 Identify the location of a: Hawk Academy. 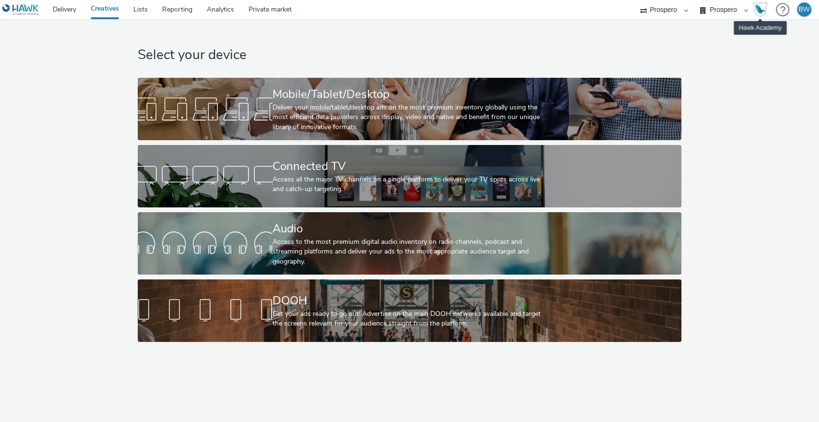
(762, 10).